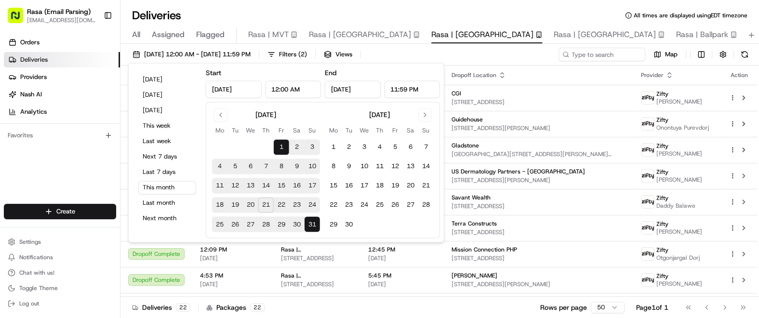 The width and height of the screenshot is (759, 318). What do you see at coordinates (402, 249) in the screenshot?
I see `span: 12:45 PM` at bounding box center [402, 249].